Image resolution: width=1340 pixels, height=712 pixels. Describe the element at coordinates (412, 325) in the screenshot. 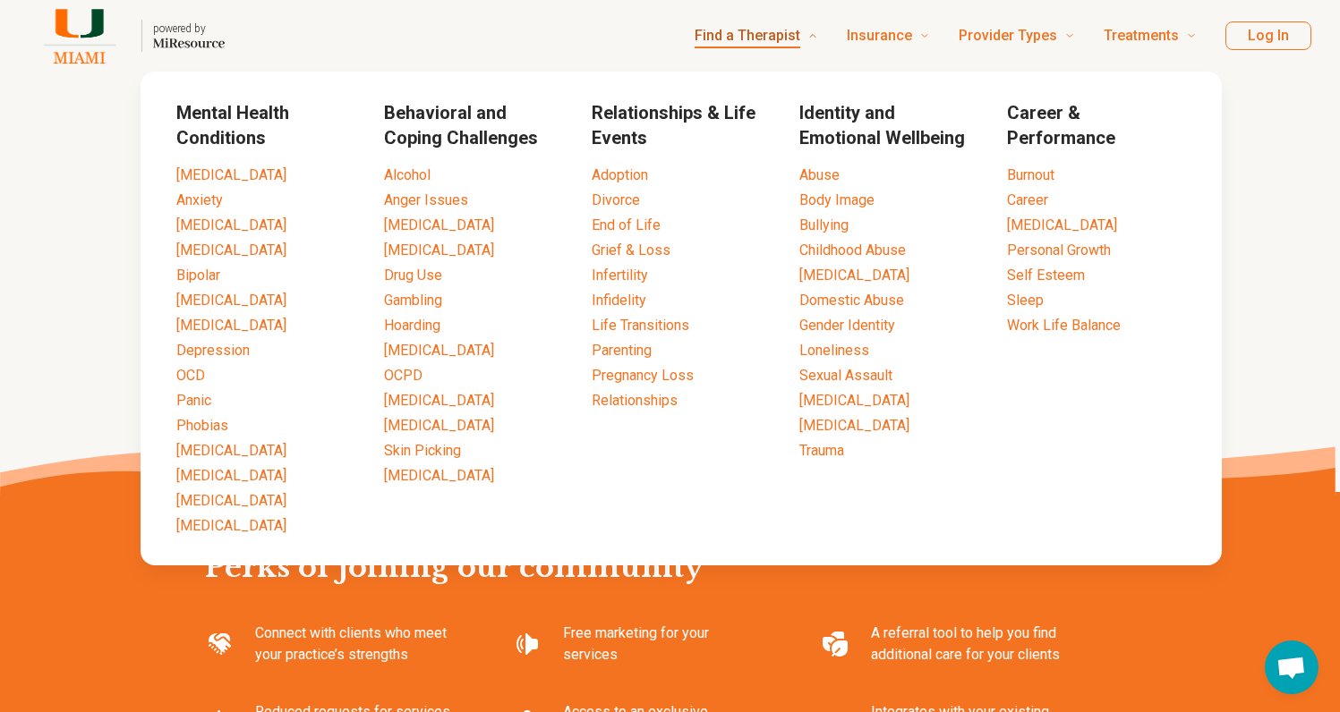

I see `a: Hoarding` at that location.